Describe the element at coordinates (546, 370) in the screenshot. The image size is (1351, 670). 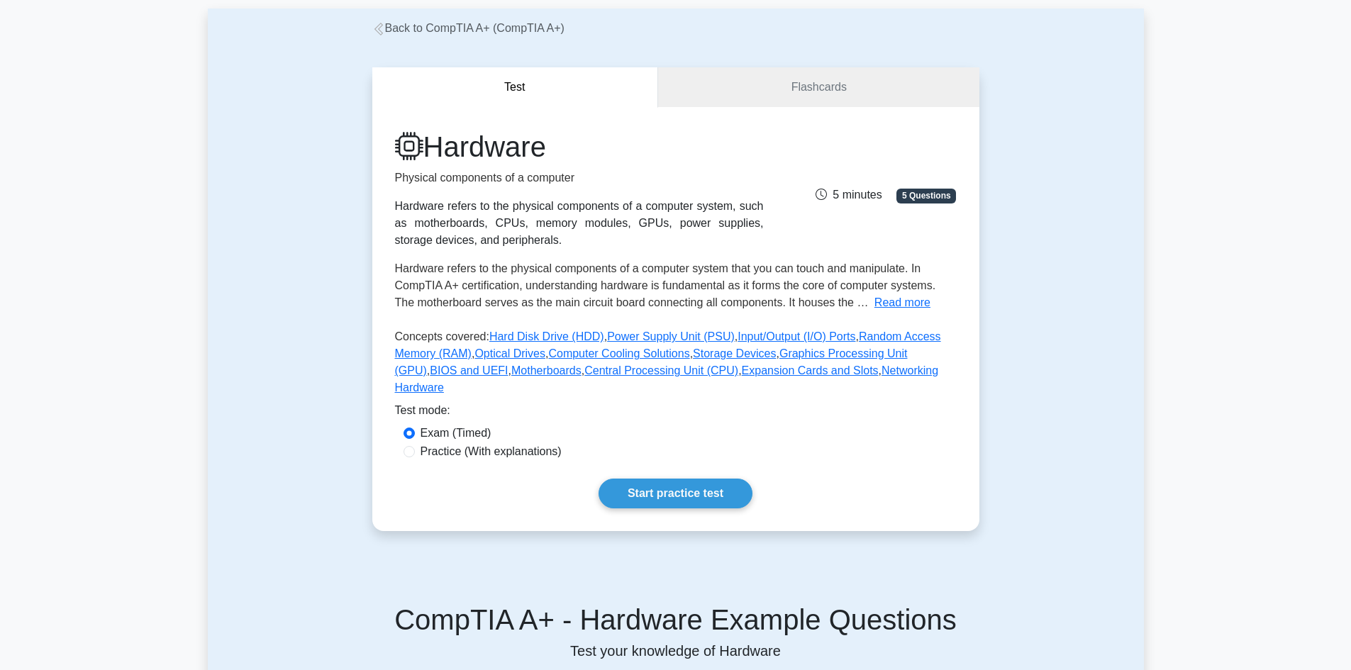
I see `a: Motherboards` at that location.